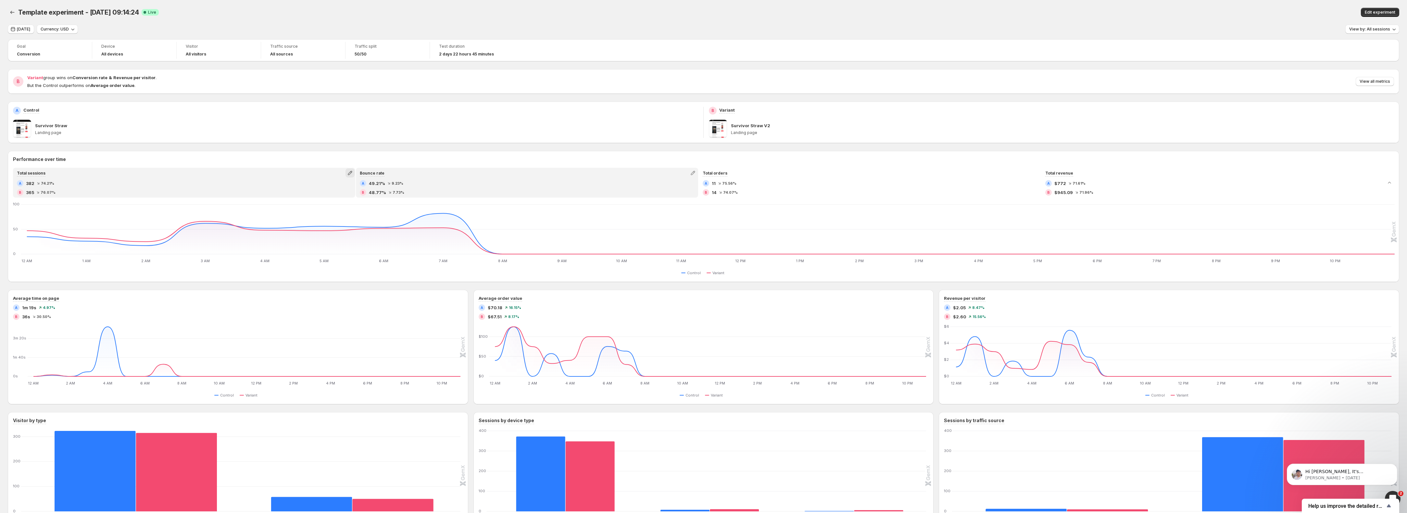  What do you see at coordinates (55, 29) in the screenshot?
I see `span: Currency: USD` at bounding box center [55, 29].